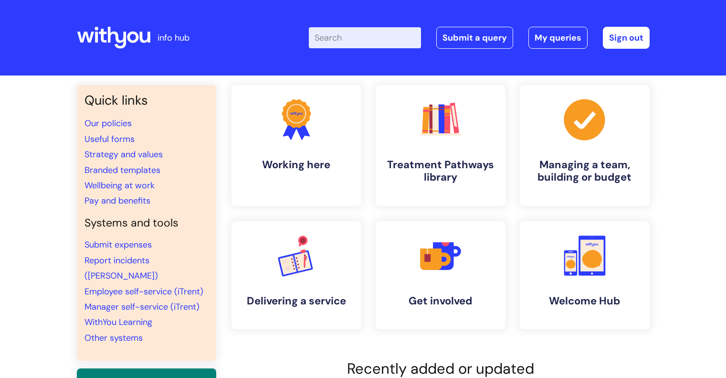 The image size is (726, 378). I want to click on a: Employee self-service (iTrent), so click(144, 291).